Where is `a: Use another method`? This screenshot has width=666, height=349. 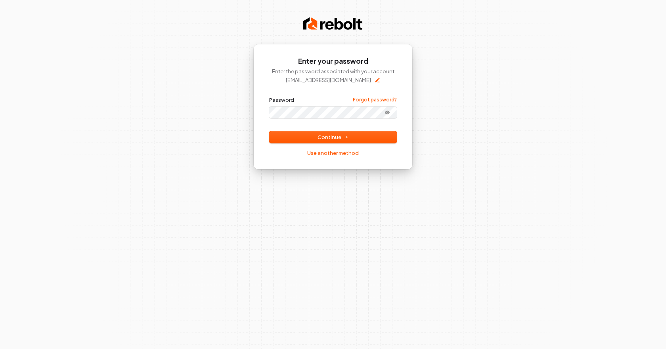
a: Use another method is located at coordinates (333, 153).